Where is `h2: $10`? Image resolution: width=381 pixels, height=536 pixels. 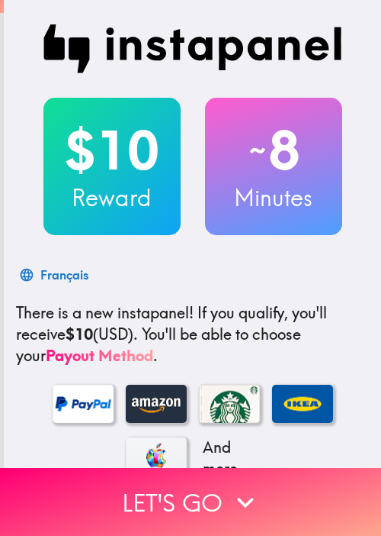
h2: $10 is located at coordinates (112, 150).